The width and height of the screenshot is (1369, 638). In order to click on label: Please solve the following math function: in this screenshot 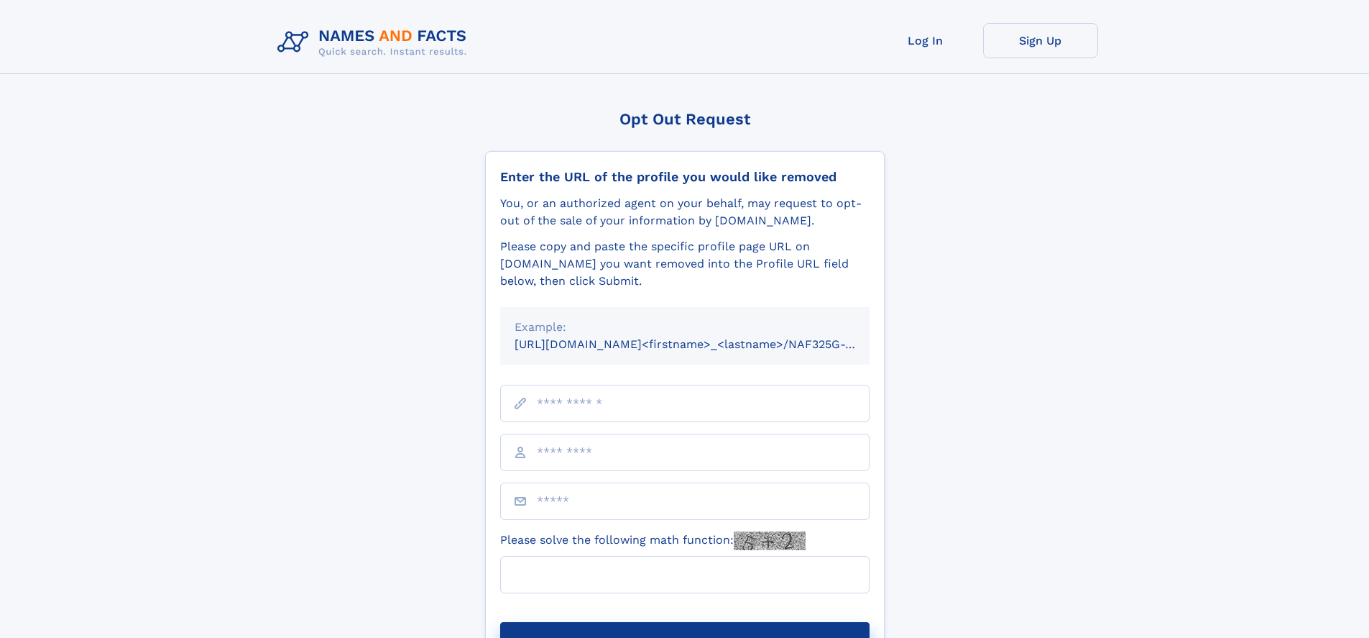, I will do `click(653, 541)`.